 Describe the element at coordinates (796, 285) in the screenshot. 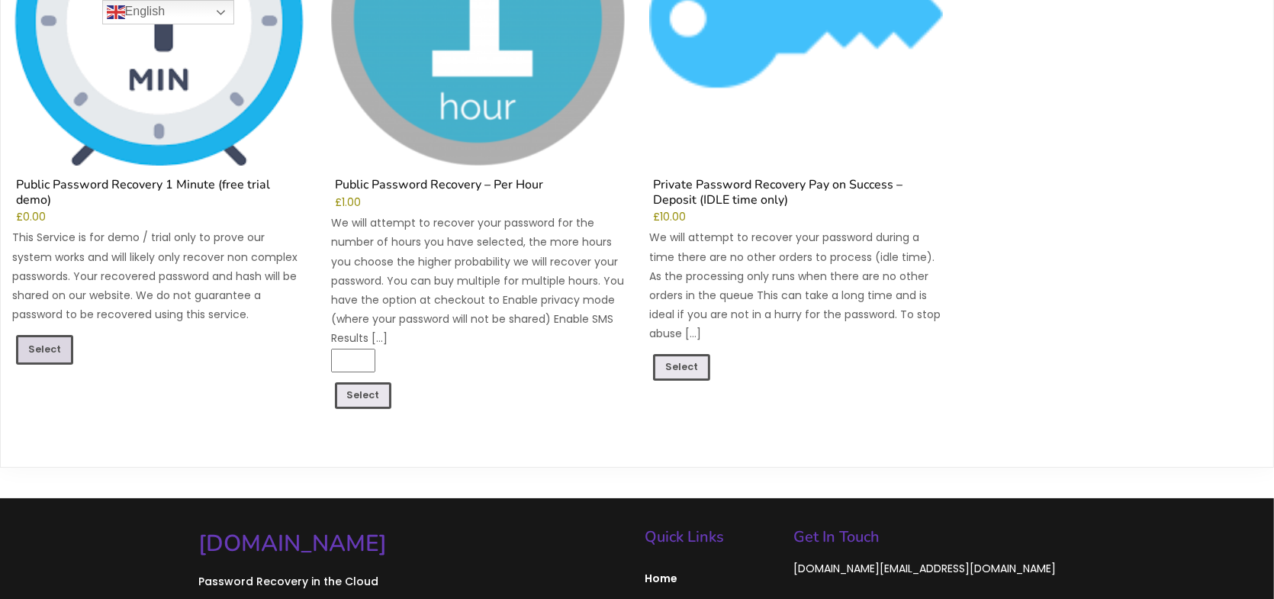

I see `p: We will attempt to recover your password during a time there are no other orders to process (idle...` at that location.